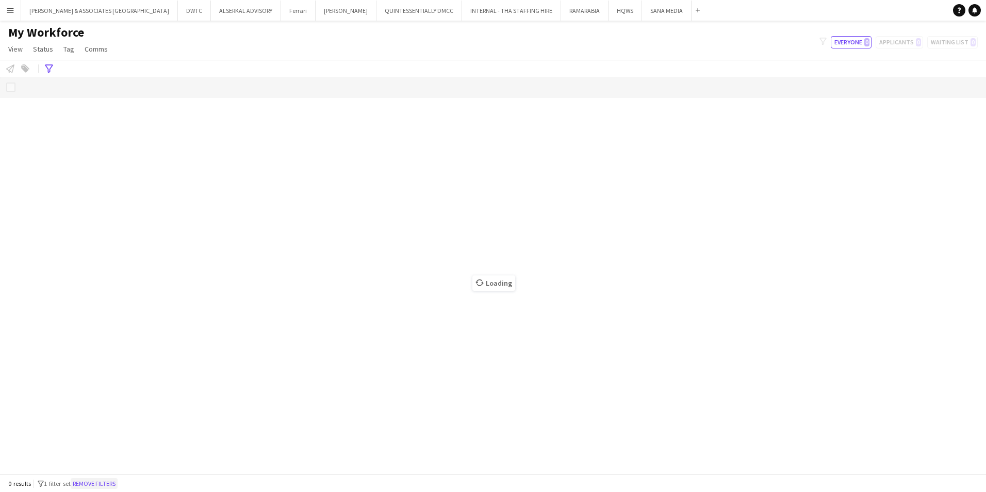 The width and height of the screenshot is (986, 492). I want to click on button: SANA MEDIA, so click(667, 10).